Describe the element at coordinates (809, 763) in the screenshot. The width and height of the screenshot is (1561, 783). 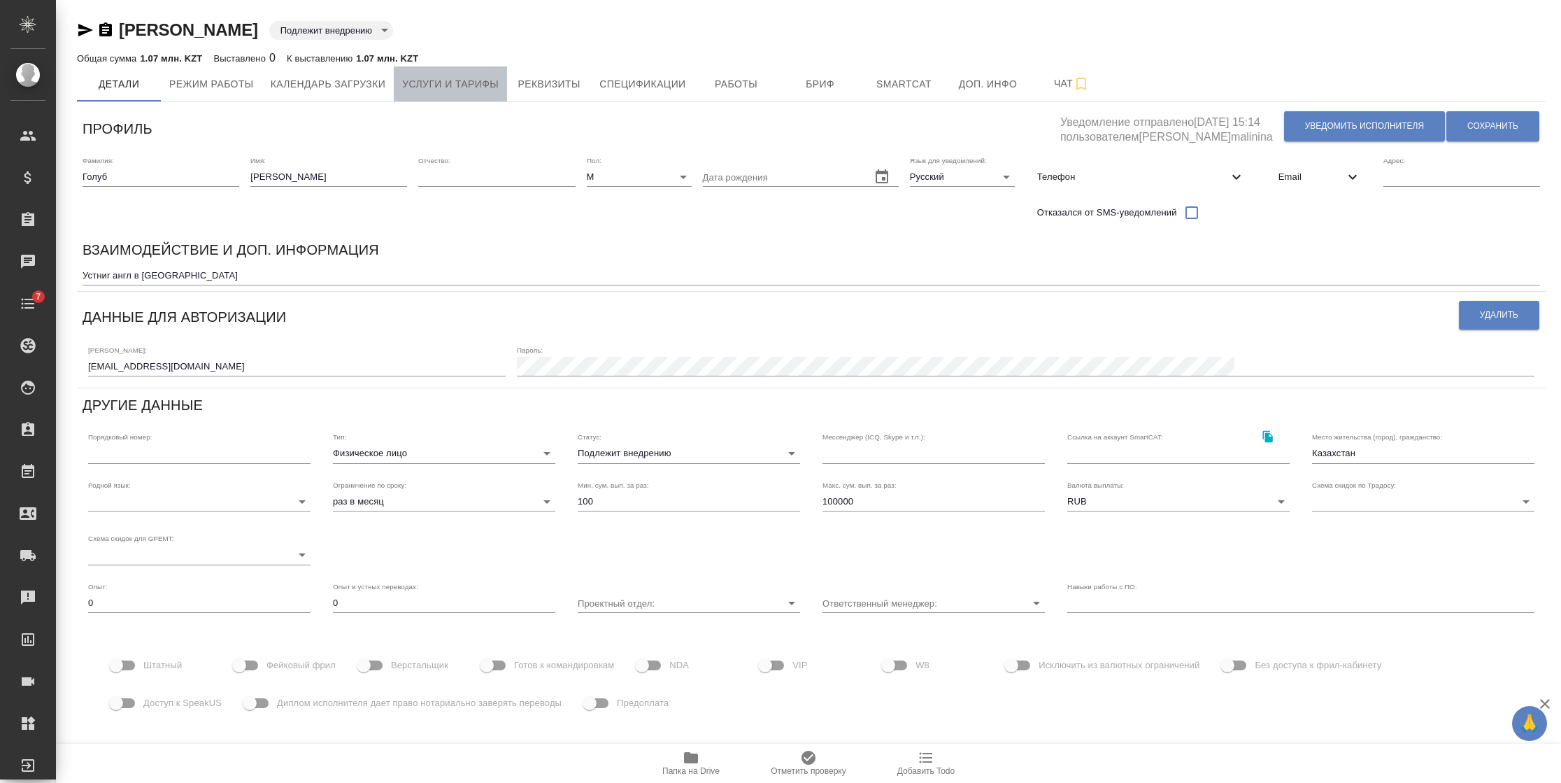
I see `button: Отметить проверку` at that location.